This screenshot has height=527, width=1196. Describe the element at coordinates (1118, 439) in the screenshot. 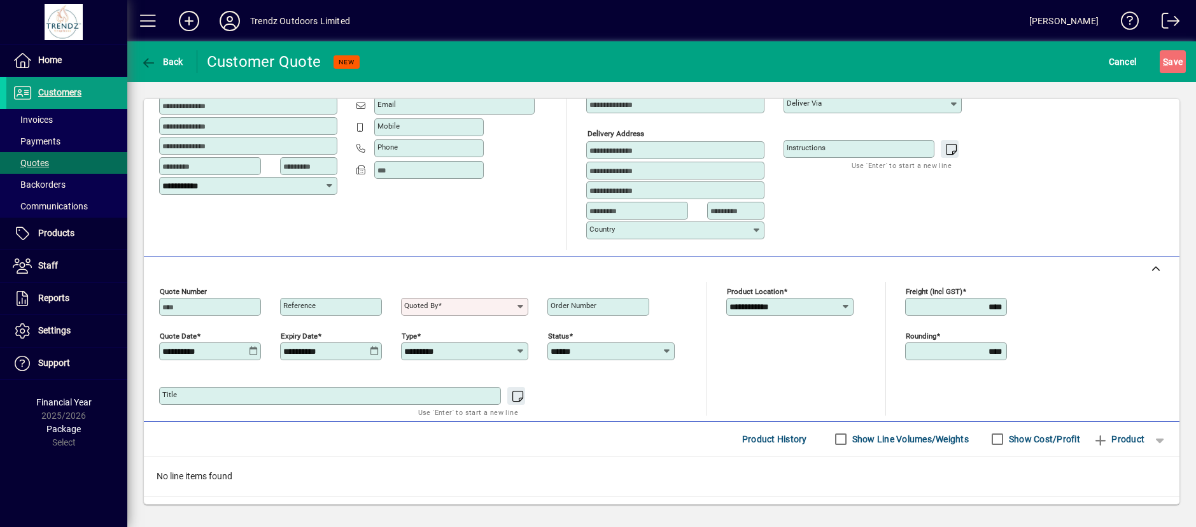

I see `span: Product` at that location.